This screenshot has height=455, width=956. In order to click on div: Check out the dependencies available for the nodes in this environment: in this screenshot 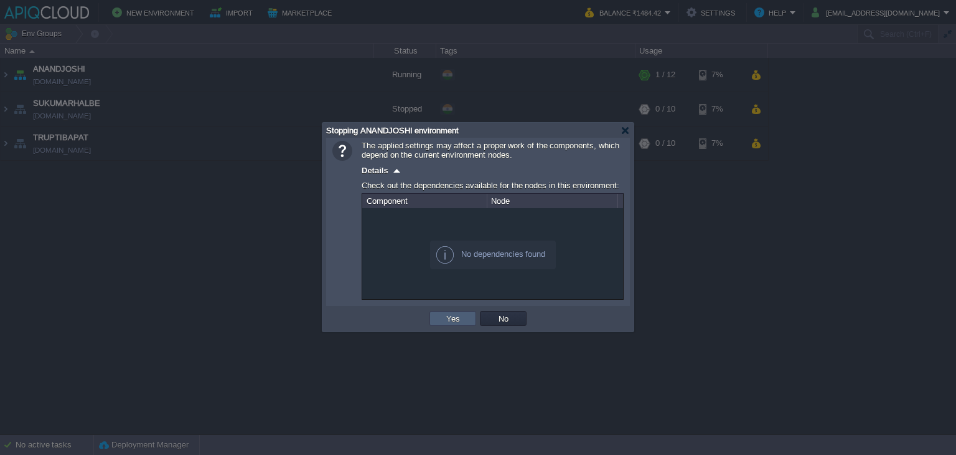, I will do `click(493, 185)`.